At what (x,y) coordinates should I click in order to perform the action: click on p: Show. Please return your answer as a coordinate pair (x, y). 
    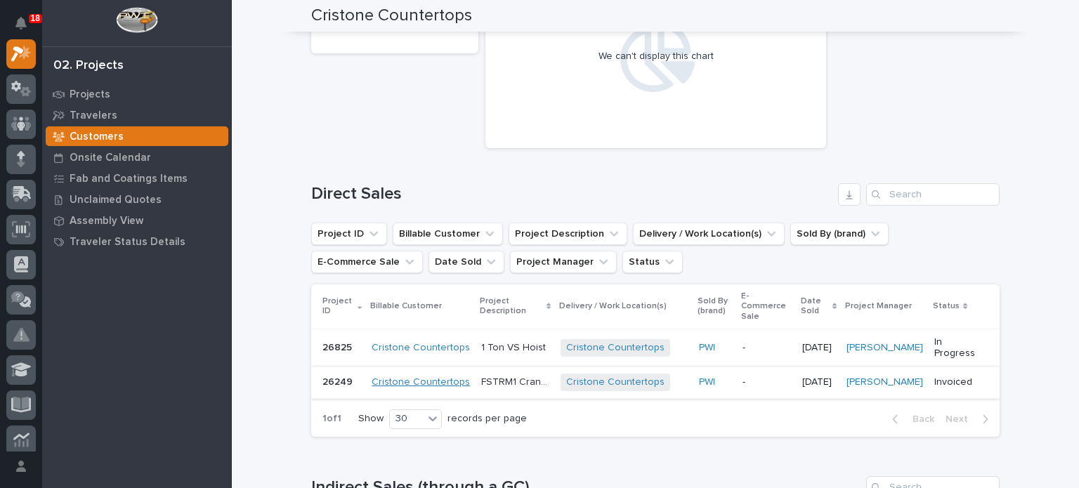
    Looking at the image, I should click on (371, 418).